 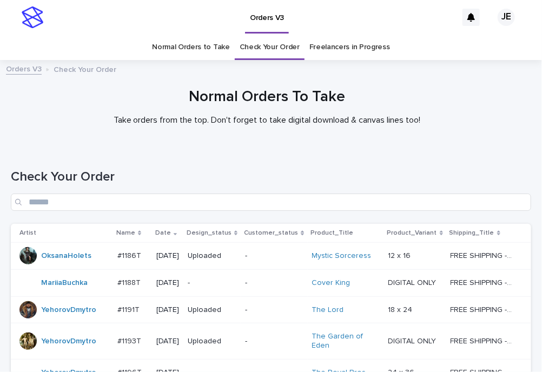 What do you see at coordinates (349, 47) in the screenshot?
I see `a: Freelancers in Progress` at bounding box center [349, 47].